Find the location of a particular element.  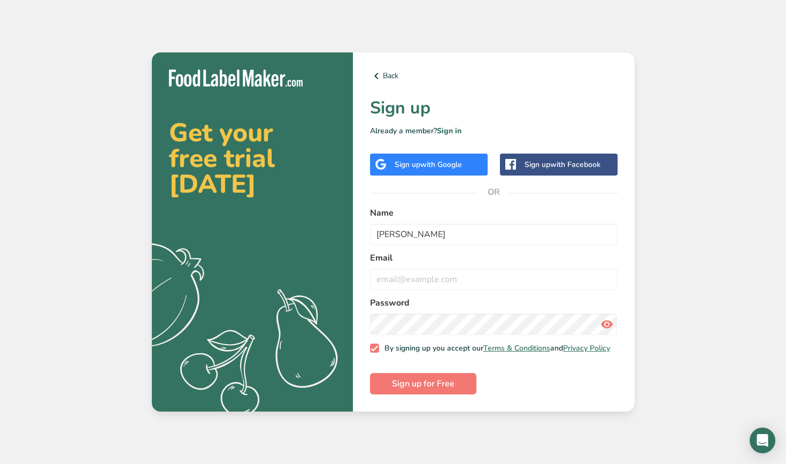

span: OR is located at coordinates (493, 192).